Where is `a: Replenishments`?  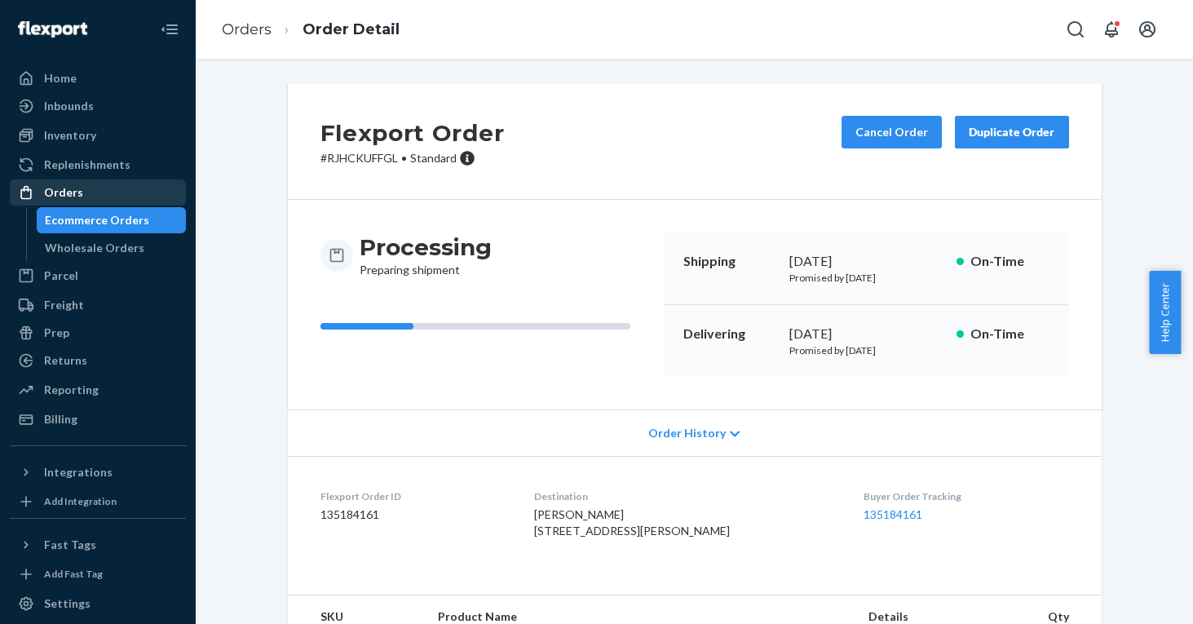
a: Replenishments is located at coordinates (98, 165).